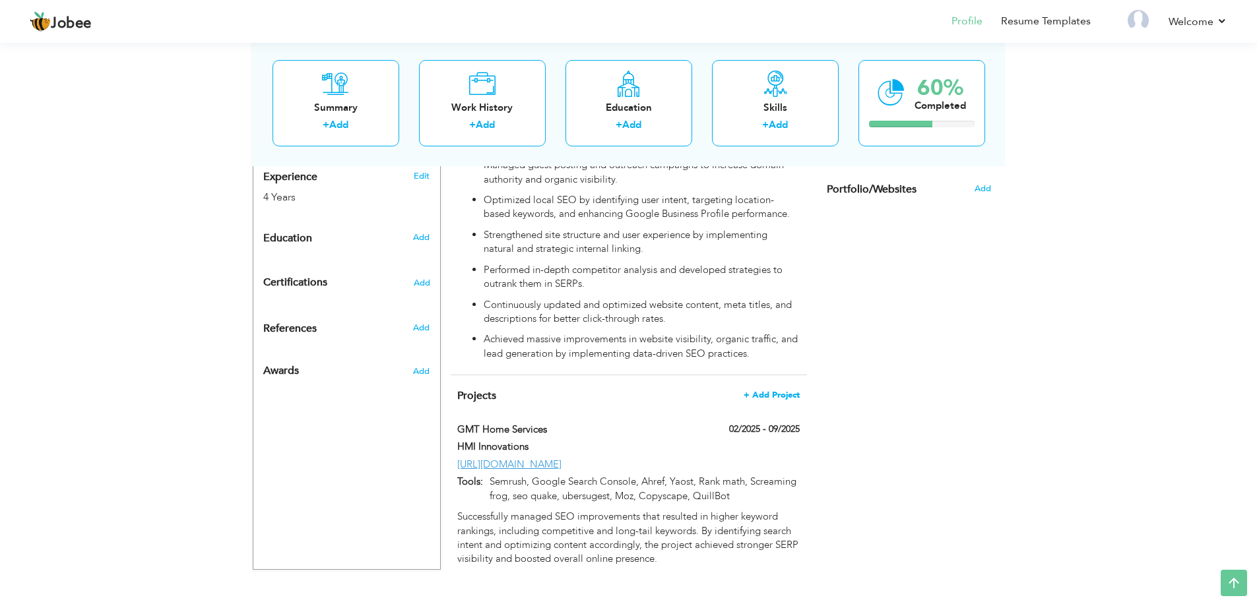 The width and height of the screenshot is (1257, 606). I want to click on p: Continuously updated and optimized website content, meta titles, and descriptions for better clic..., so click(641, 312).